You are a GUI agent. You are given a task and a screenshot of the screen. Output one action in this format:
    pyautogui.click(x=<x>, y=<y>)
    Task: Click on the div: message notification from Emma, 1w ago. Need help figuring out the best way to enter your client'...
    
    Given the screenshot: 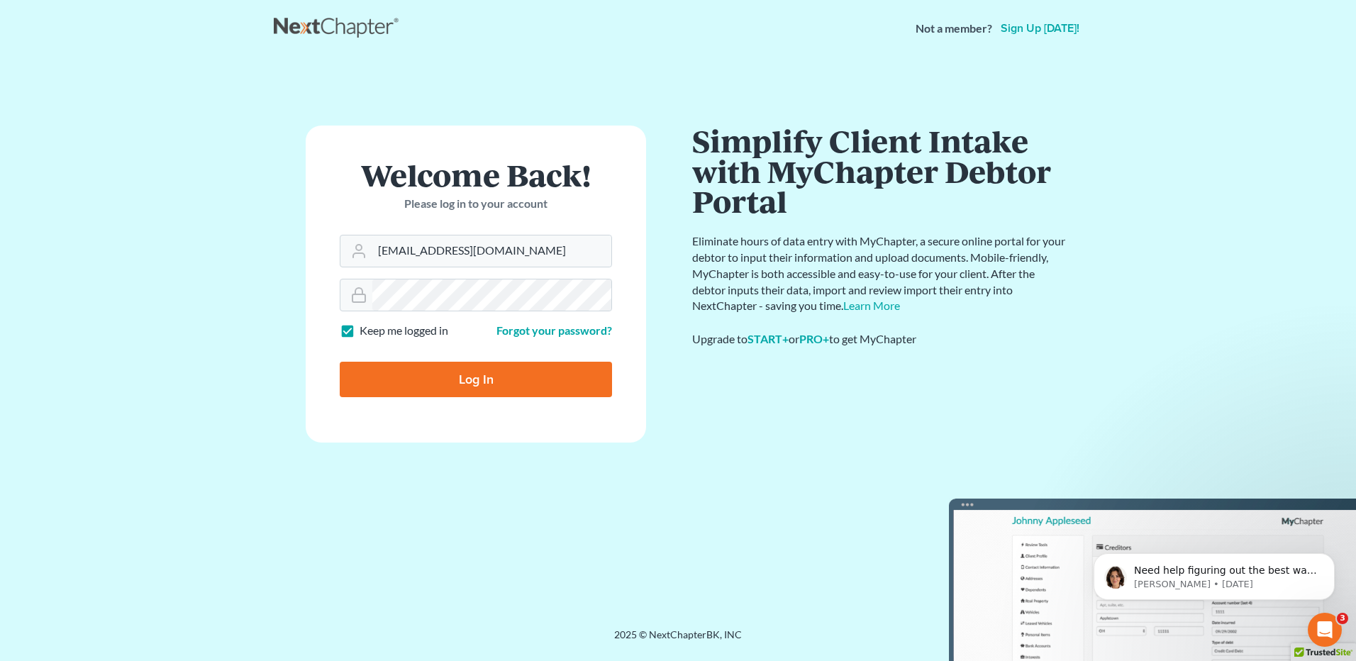 What is the action you would take?
    pyautogui.click(x=142, y=53)
    